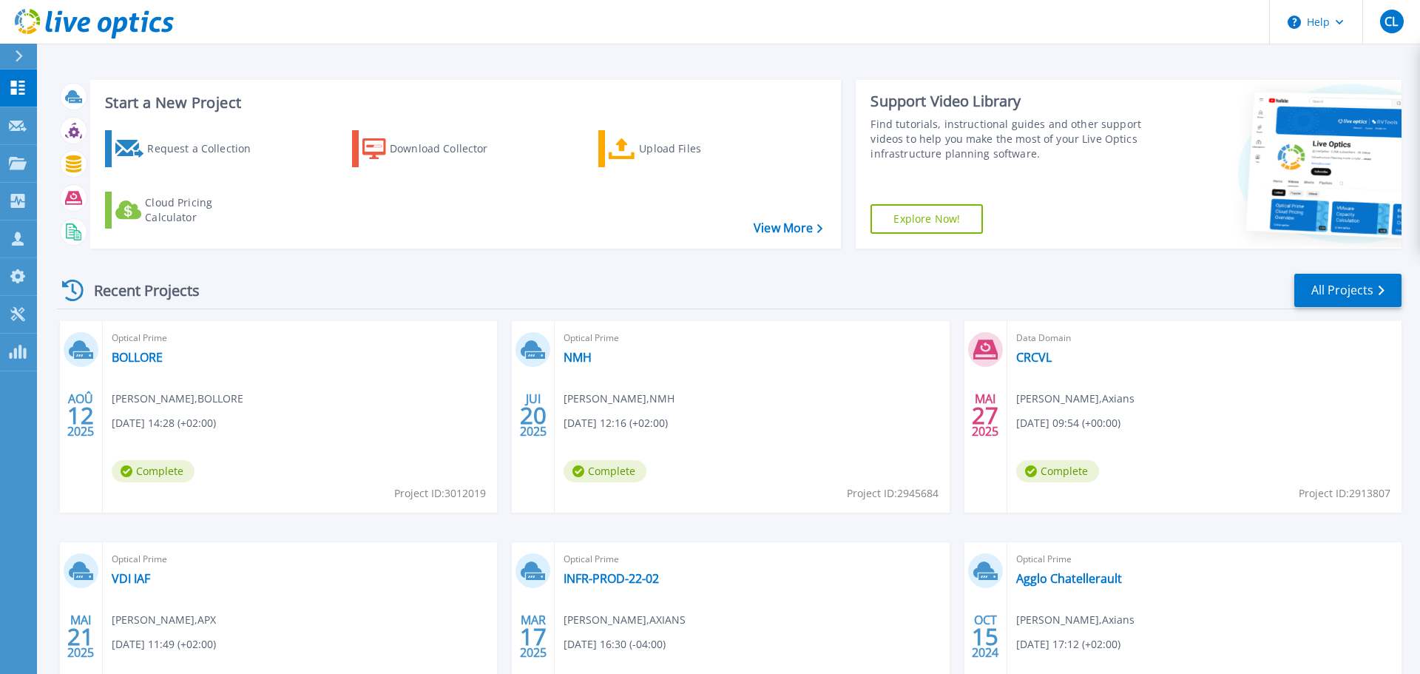  Describe the element at coordinates (206, 149) in the screenshot. I see `div: Request a Collection` at that location.